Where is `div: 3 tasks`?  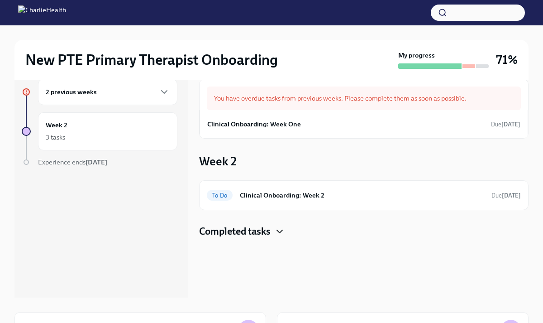
div: 3 tasks is located at coordinates (55, 137).